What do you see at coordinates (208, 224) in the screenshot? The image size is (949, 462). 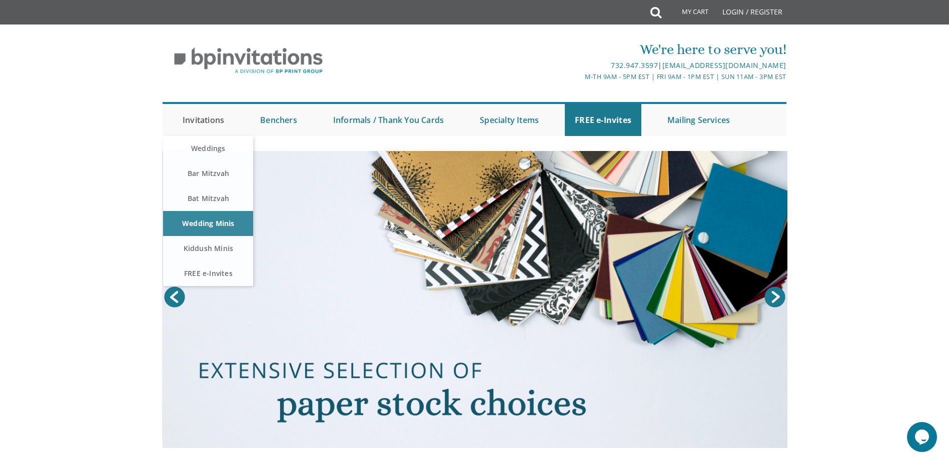 I see `a: Wedding Minis` at bounding box center [208, 224].